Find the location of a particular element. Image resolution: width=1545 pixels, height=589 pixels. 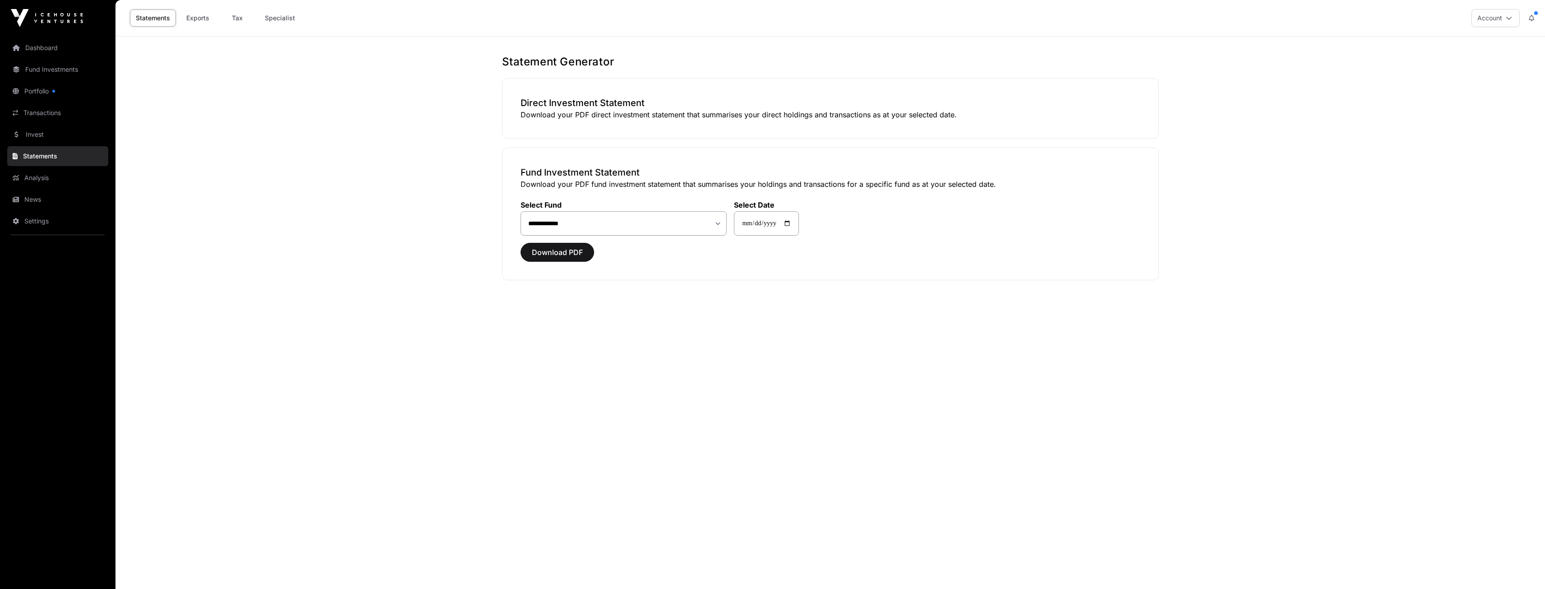

h1: Statement Generator is located at coordinates (830, 62).